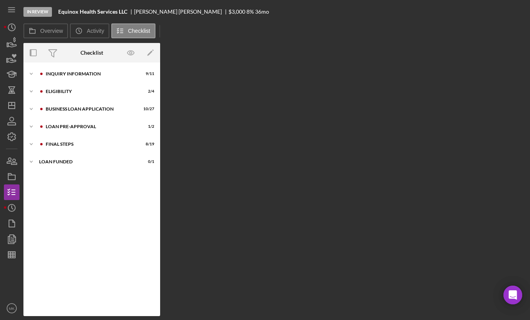 This screenshot has height=320, width=530. Describe the element at coordinates (147, 162) in the screenshot. I see `div: 0 / 1` at that location.